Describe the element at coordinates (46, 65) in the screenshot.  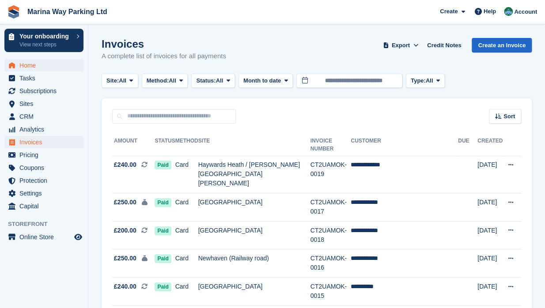
I see `span: Home` at that location.